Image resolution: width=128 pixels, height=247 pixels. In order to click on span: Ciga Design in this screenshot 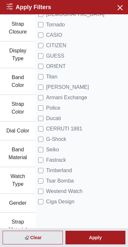, I will do `click(60, 201)`.